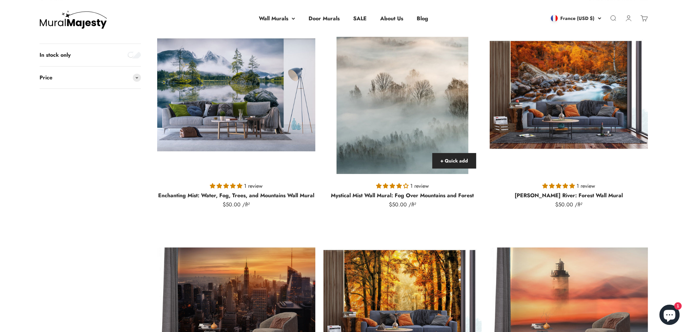 Image resolution: width=687 pixels, height=332 pixels. Describe the element at coordinates (576, 18) in the screenshot. I see `button: France (USD $)` at that location.